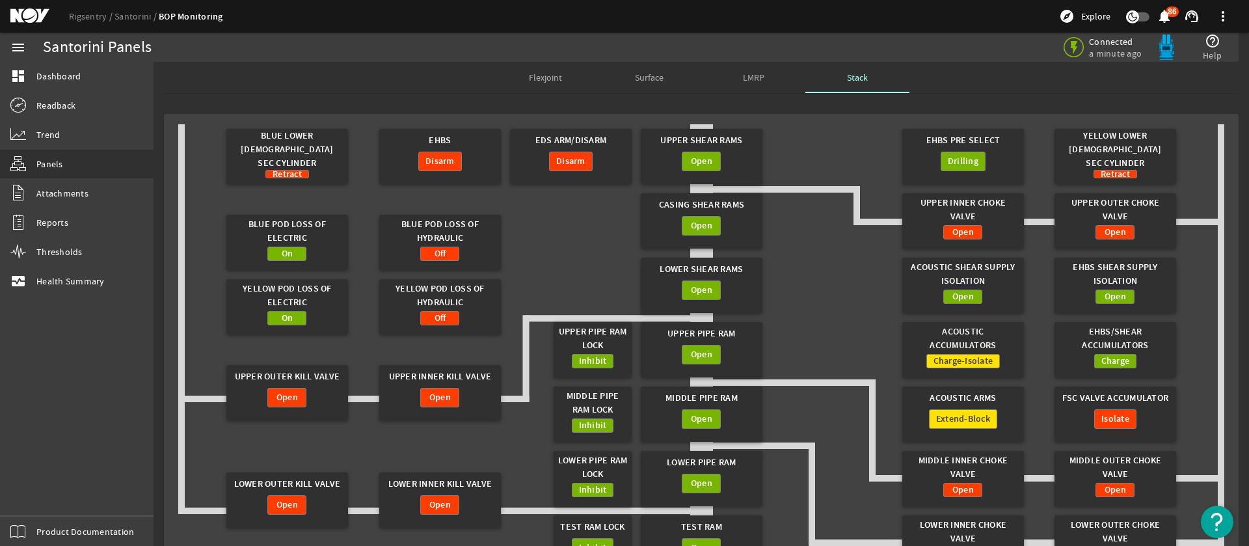 The image size is (1249, 546). Describe the element at coordinates (1164, 16) in the screenshot. I see `mat-icon: notifications` at that location.